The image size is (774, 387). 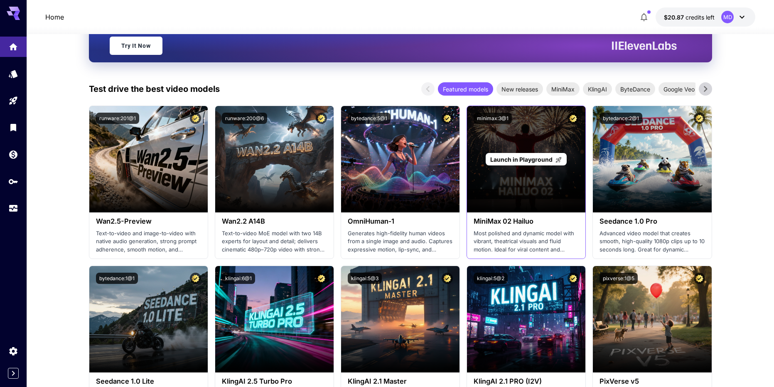 What do you see at coordinates (728, 17) in the screenshot?
I see `div: MD` at bounding box center [728, 17].